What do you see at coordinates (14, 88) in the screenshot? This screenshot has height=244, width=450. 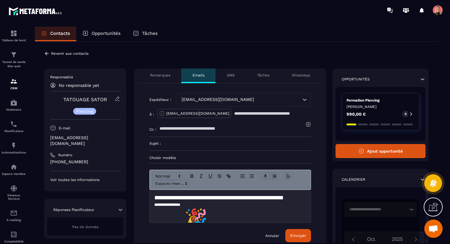 I see `p: CRM` at bounding box center [14, 88].